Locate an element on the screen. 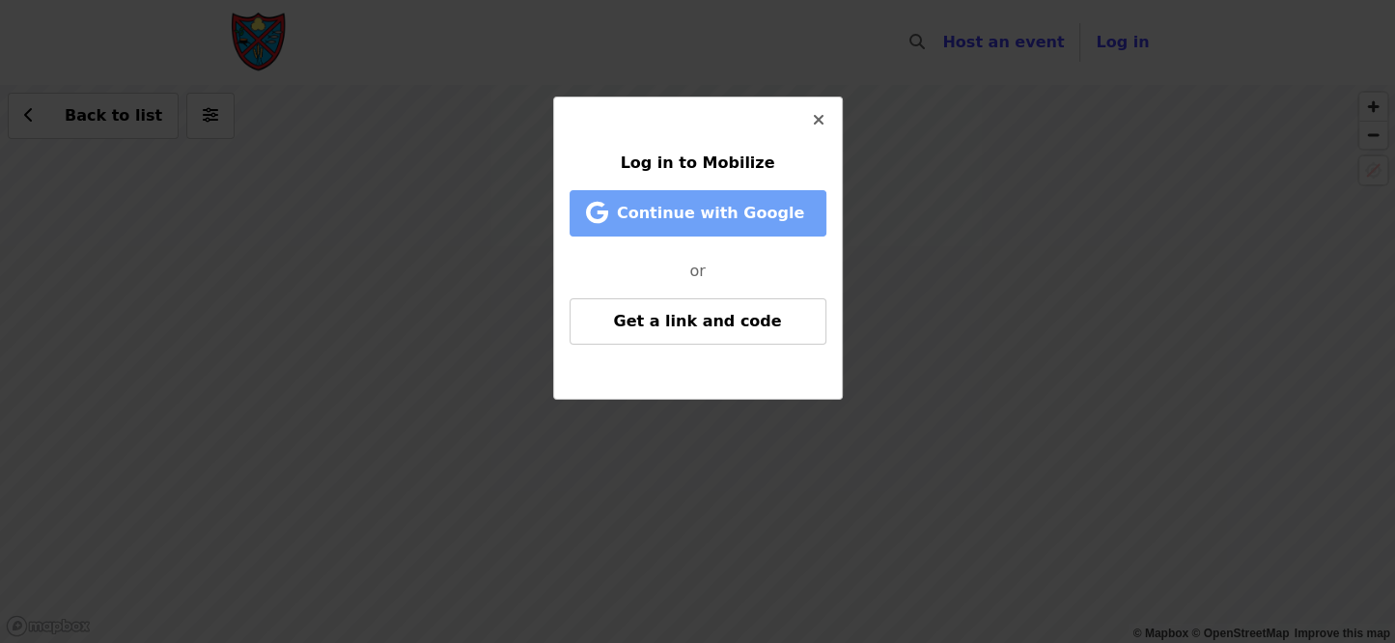  i: google icon is located at coordinates (597, 212).